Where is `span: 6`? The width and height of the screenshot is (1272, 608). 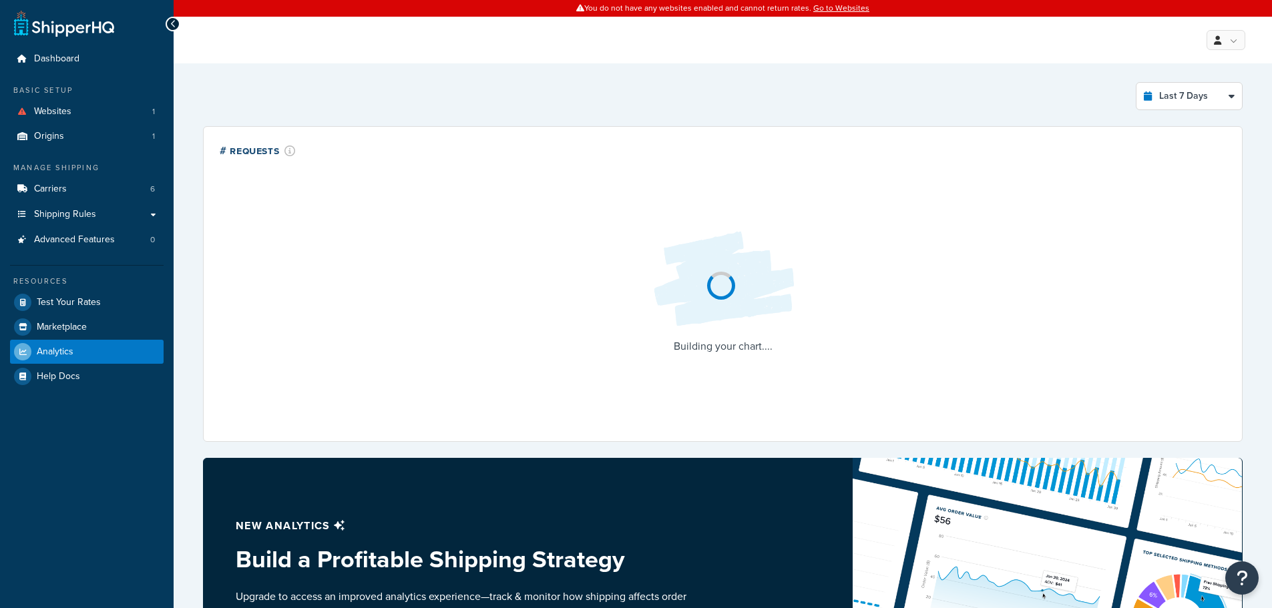
span: 6 is located at coordinates (152, 189).